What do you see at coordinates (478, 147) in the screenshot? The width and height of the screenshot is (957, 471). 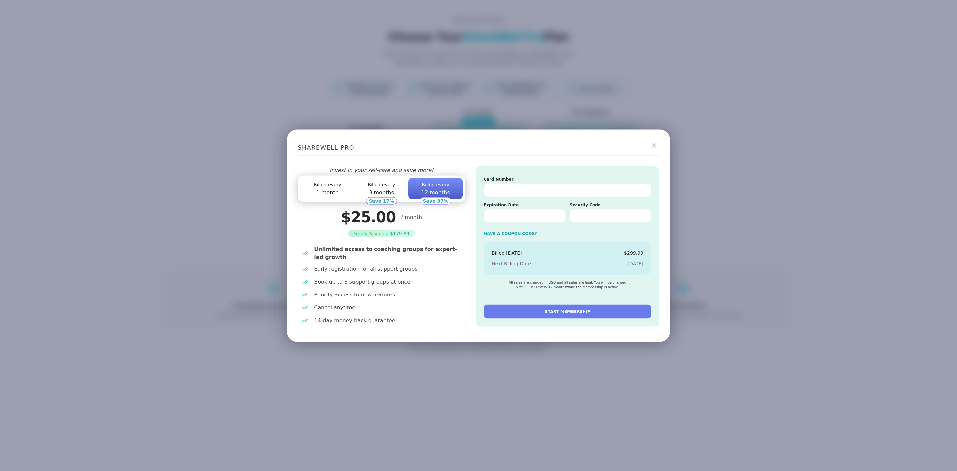 I see `h2: SHAREWELL PRO` at bounding box center [478, 147].